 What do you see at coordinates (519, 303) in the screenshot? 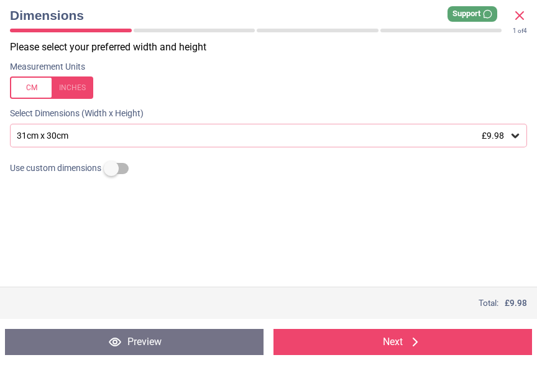
I see `span: 9.98` at bounding box center [519, 303].